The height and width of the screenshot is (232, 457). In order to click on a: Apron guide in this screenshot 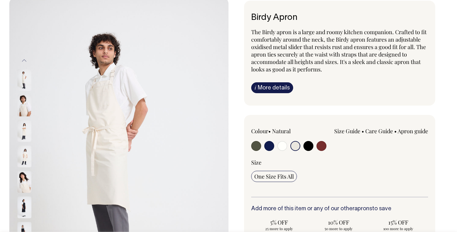, I will do `click(413, 131)`.